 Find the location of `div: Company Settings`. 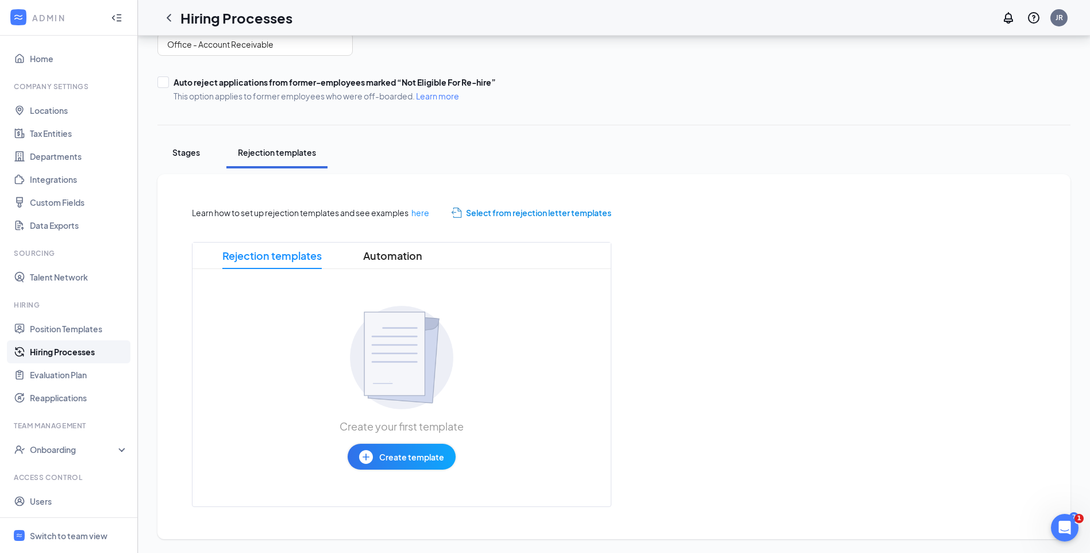

div: Company Settings is located at coordinates (70, 86).